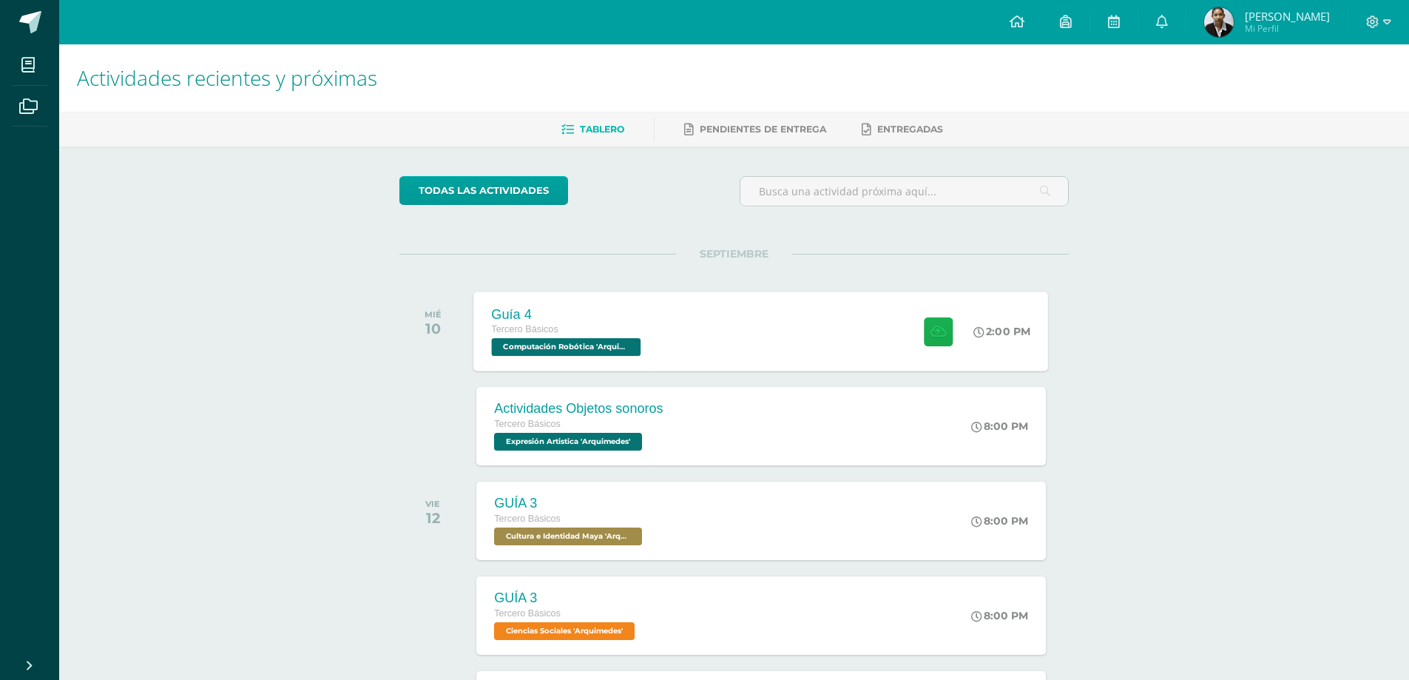  What do you see at coordinates (910, 129) in the screenshot?
I see `span: Entregadas` at bounding box center [910, 129].